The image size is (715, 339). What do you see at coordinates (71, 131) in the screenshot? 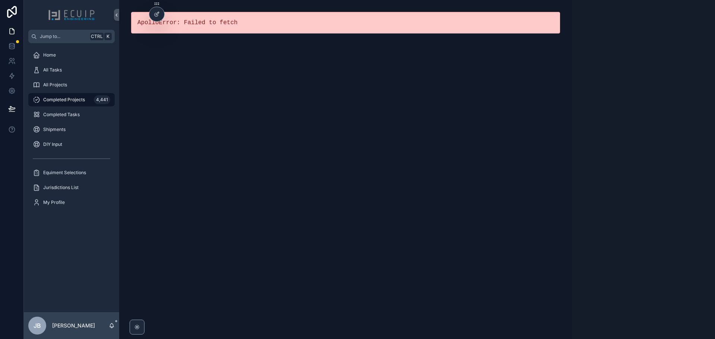
I see `div: scrollable content` at bounding box center [71, 131].